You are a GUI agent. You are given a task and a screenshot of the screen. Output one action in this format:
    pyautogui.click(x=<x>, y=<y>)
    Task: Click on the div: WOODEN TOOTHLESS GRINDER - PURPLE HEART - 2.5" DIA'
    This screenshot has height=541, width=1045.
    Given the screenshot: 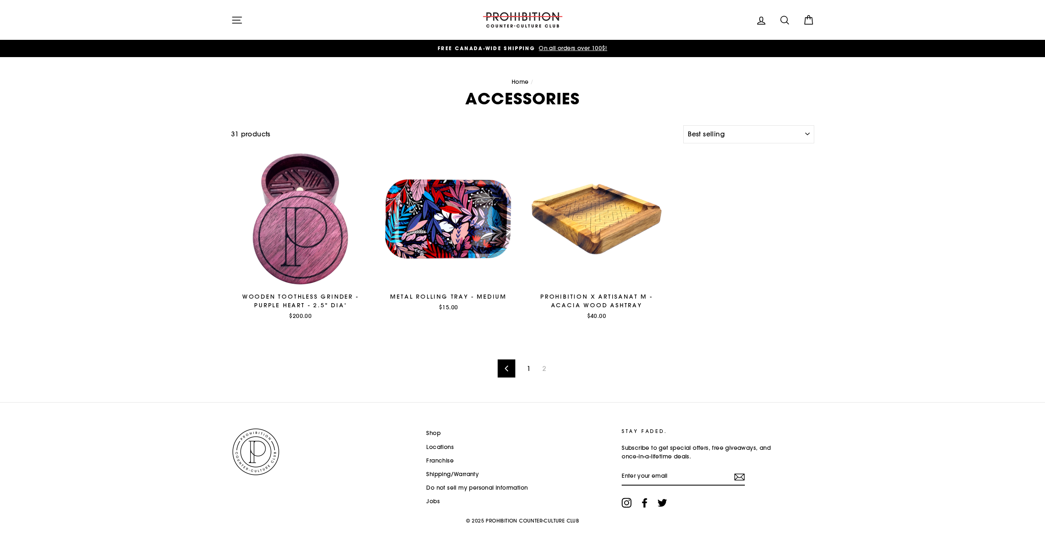 What is the action you would take?
    pyautogui.click(x=301, y=301)
    